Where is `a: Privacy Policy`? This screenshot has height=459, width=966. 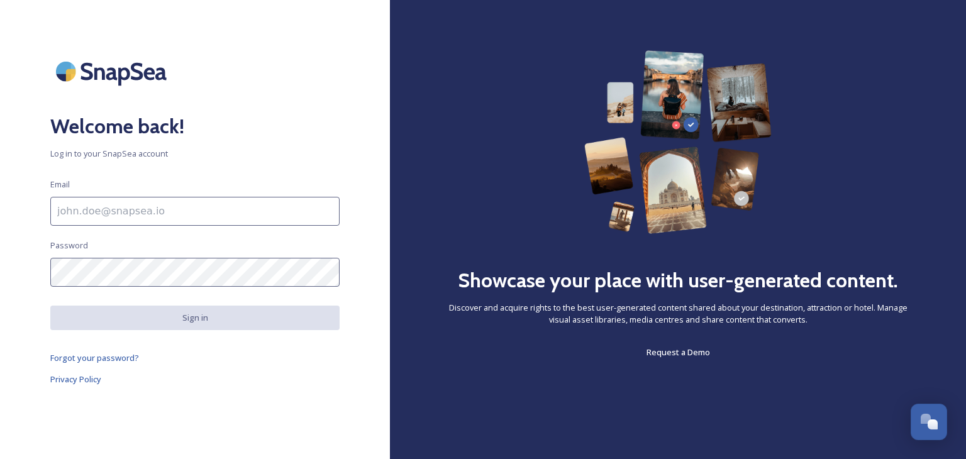 a: Privacy Policy is located at coordinates (195, 379).